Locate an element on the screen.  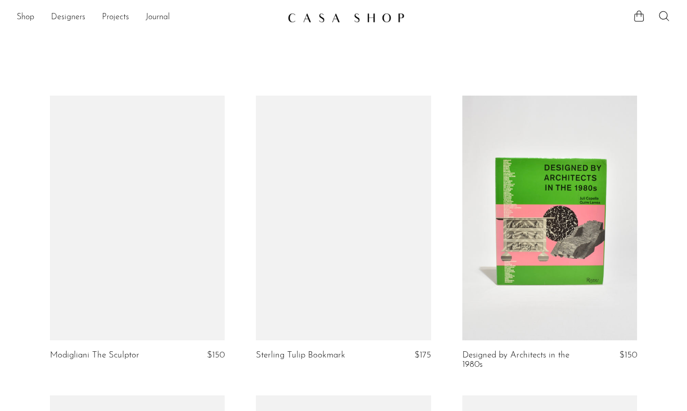
ul: NEW HEADER MENU is located at coordinates (148, 18).